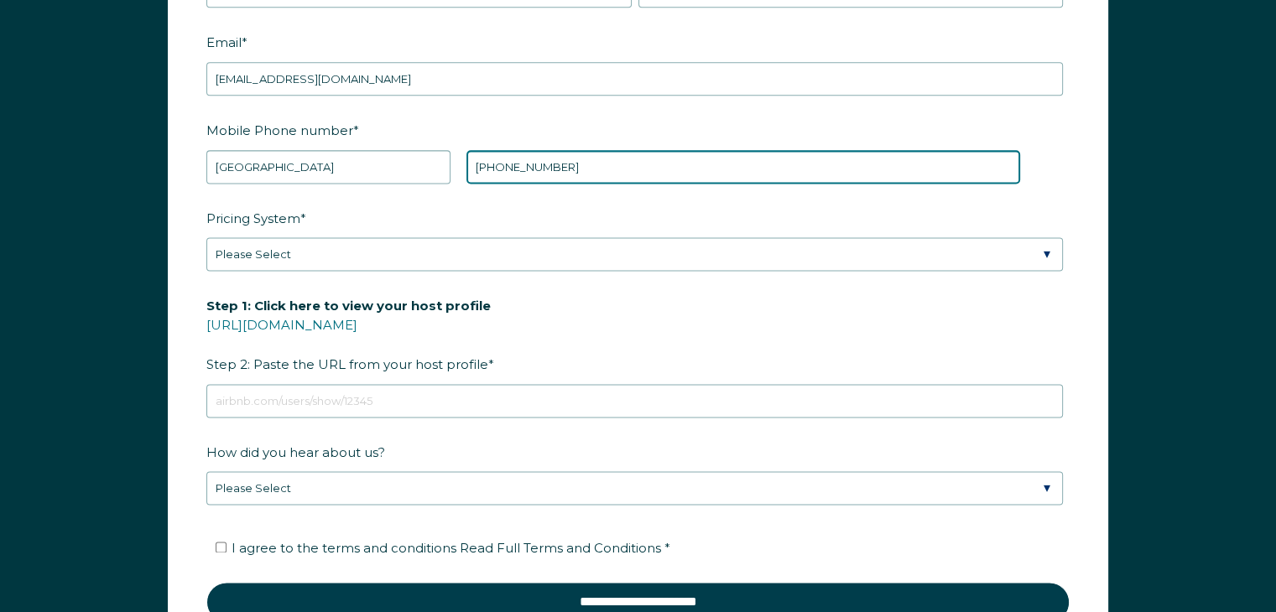 Image resolution: width=1276 pixels, height=612 pixels. I want to click on span: Step 2: Paste the URL from your host profile, so click(348, 335).